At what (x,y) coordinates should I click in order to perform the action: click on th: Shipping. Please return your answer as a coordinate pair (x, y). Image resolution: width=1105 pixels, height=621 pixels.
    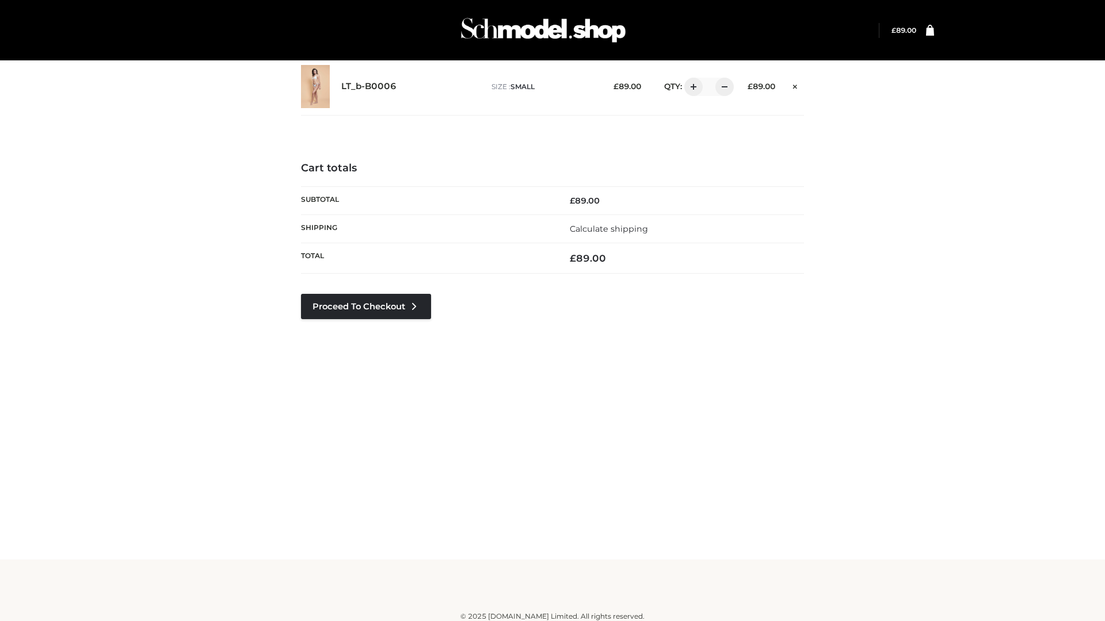
    Looking at the image, I should click on (426, 228).